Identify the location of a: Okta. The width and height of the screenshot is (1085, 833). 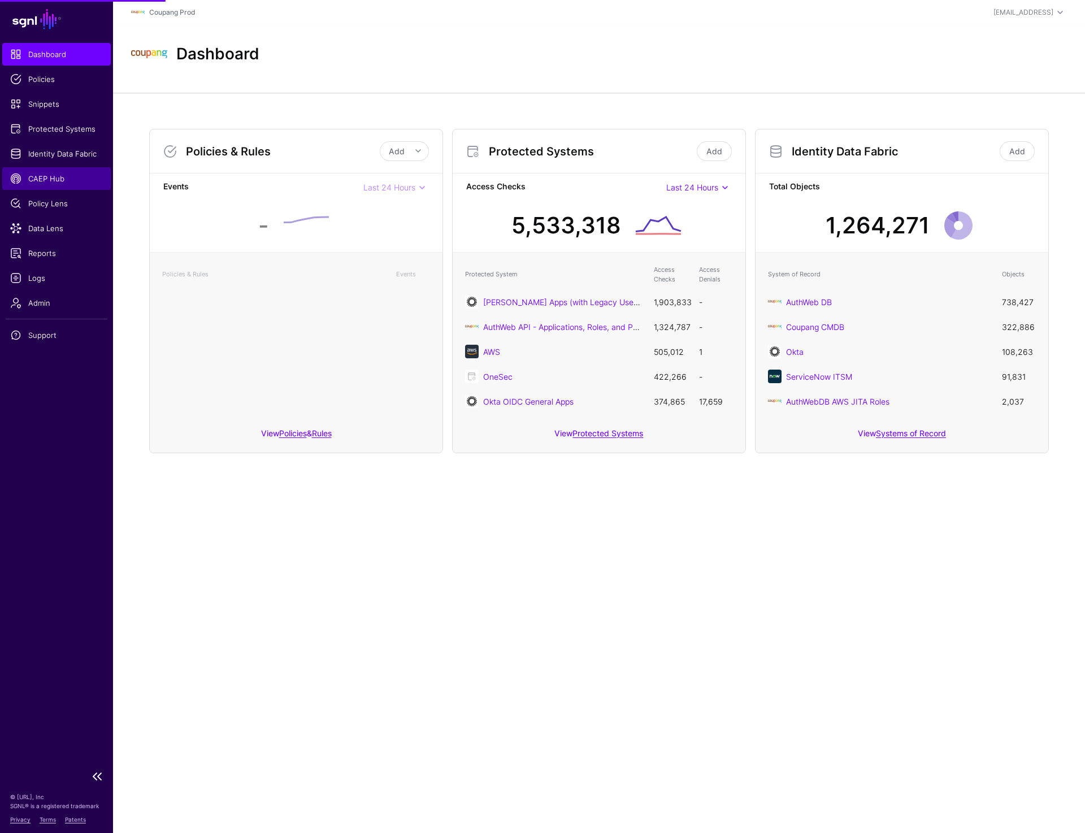
(795, 351).